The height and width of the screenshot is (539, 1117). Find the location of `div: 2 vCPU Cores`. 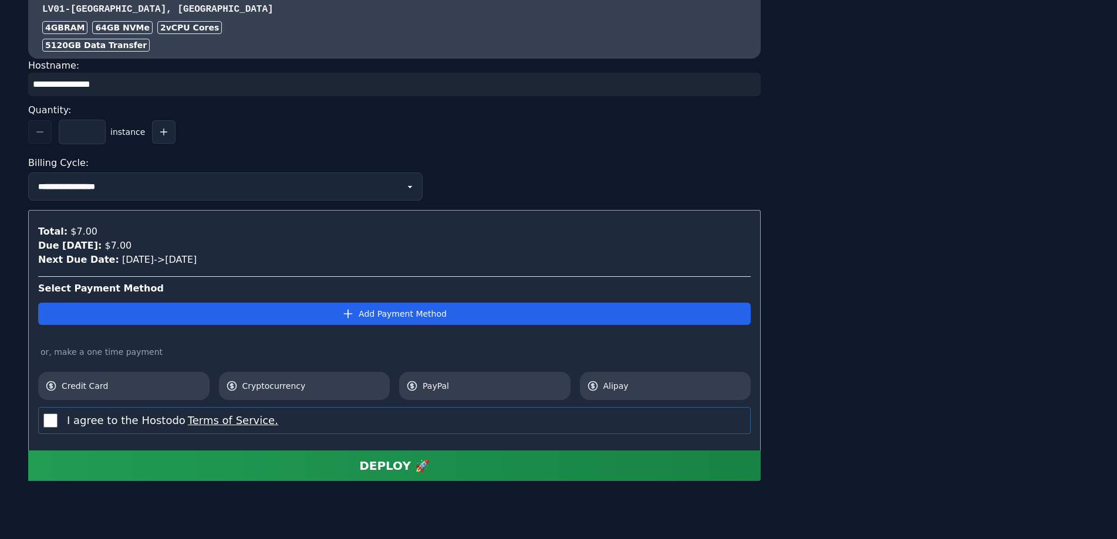

div: 2 vCPU Cores is located at coordinates (190, 28).